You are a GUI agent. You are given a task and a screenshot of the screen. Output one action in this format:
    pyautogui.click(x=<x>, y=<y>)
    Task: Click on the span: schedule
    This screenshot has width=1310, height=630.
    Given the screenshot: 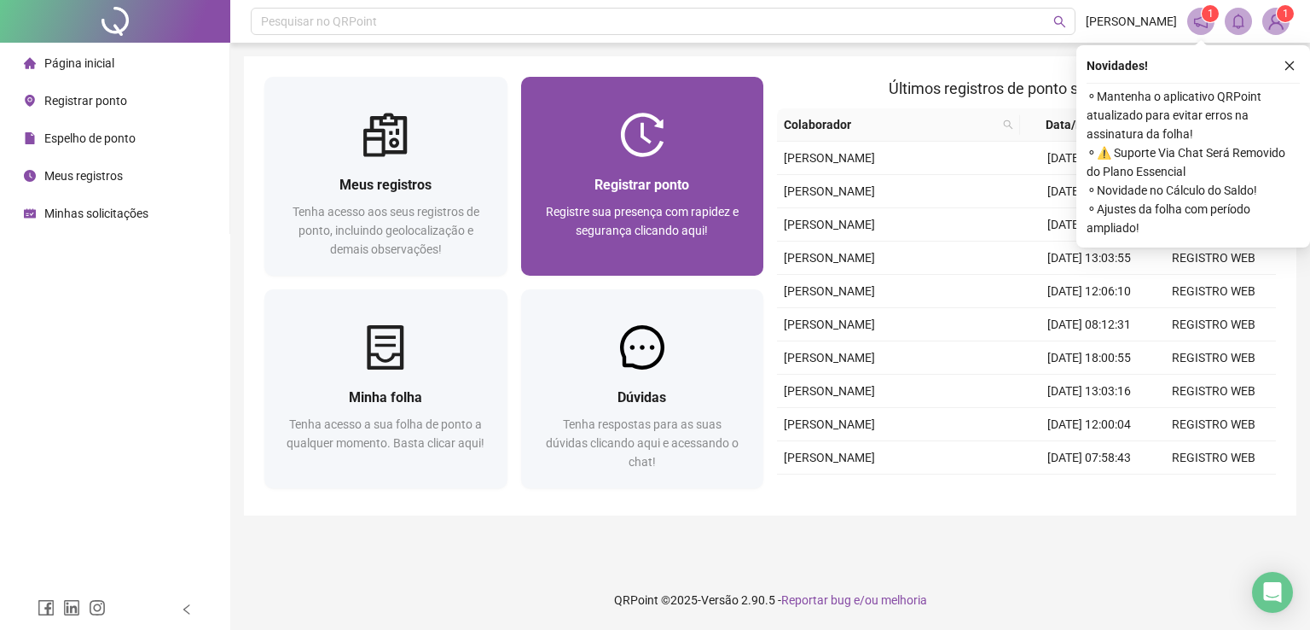 What is the action you would take?
    pyautogui.click(x=30, y=213)
    